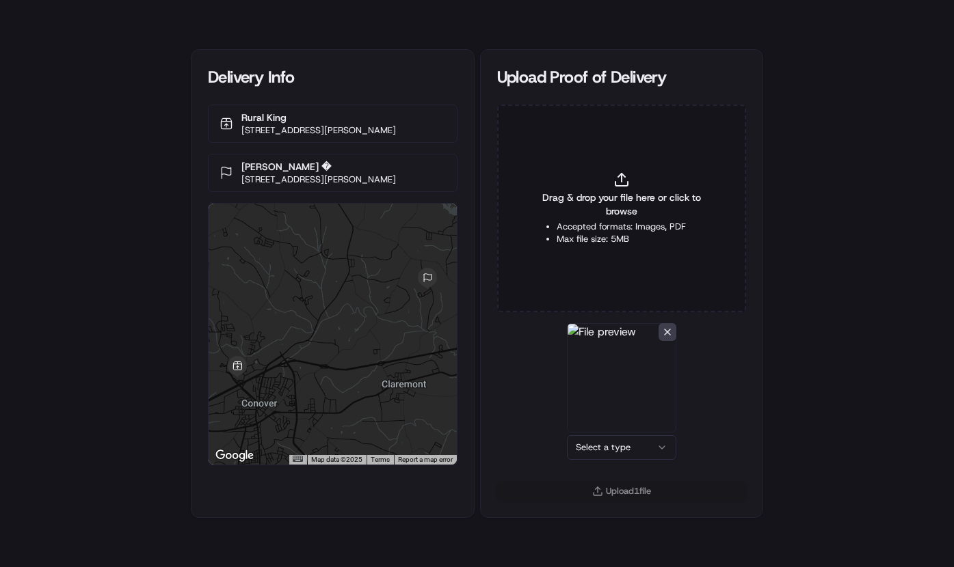 The image size is (954, 567). Describe the element at coordinates (234, 456) in the screenshot. I see `img: Google` at that location.